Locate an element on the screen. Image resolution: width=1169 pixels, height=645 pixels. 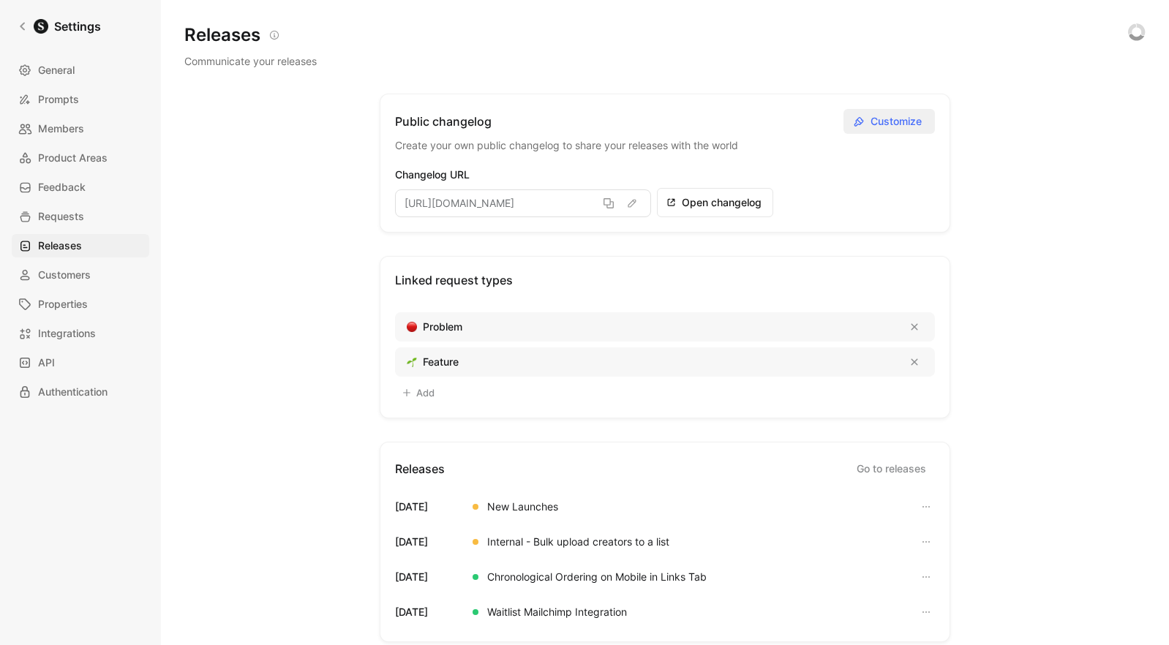
a: Go to releases is located at coordinates (891, 469).